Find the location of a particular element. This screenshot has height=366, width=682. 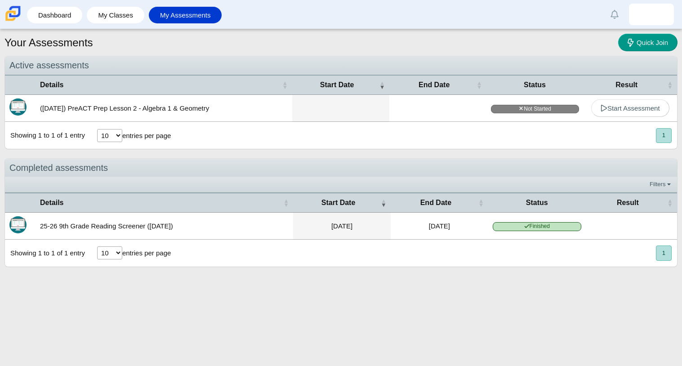

time: Aug 21, 2025 at 11:40 AM is located at coordinates (342, 226).